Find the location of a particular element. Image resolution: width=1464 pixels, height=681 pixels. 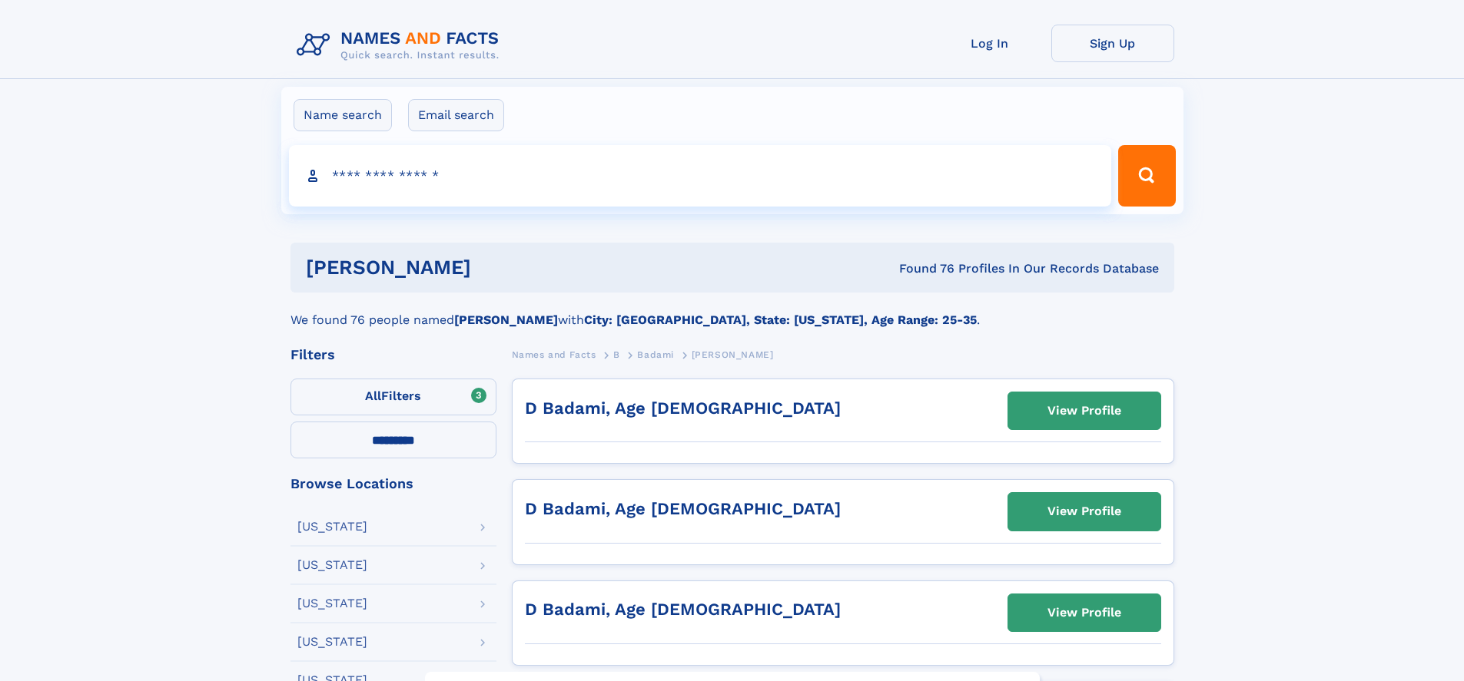

a: Log In is located at coordinates (990, 43).